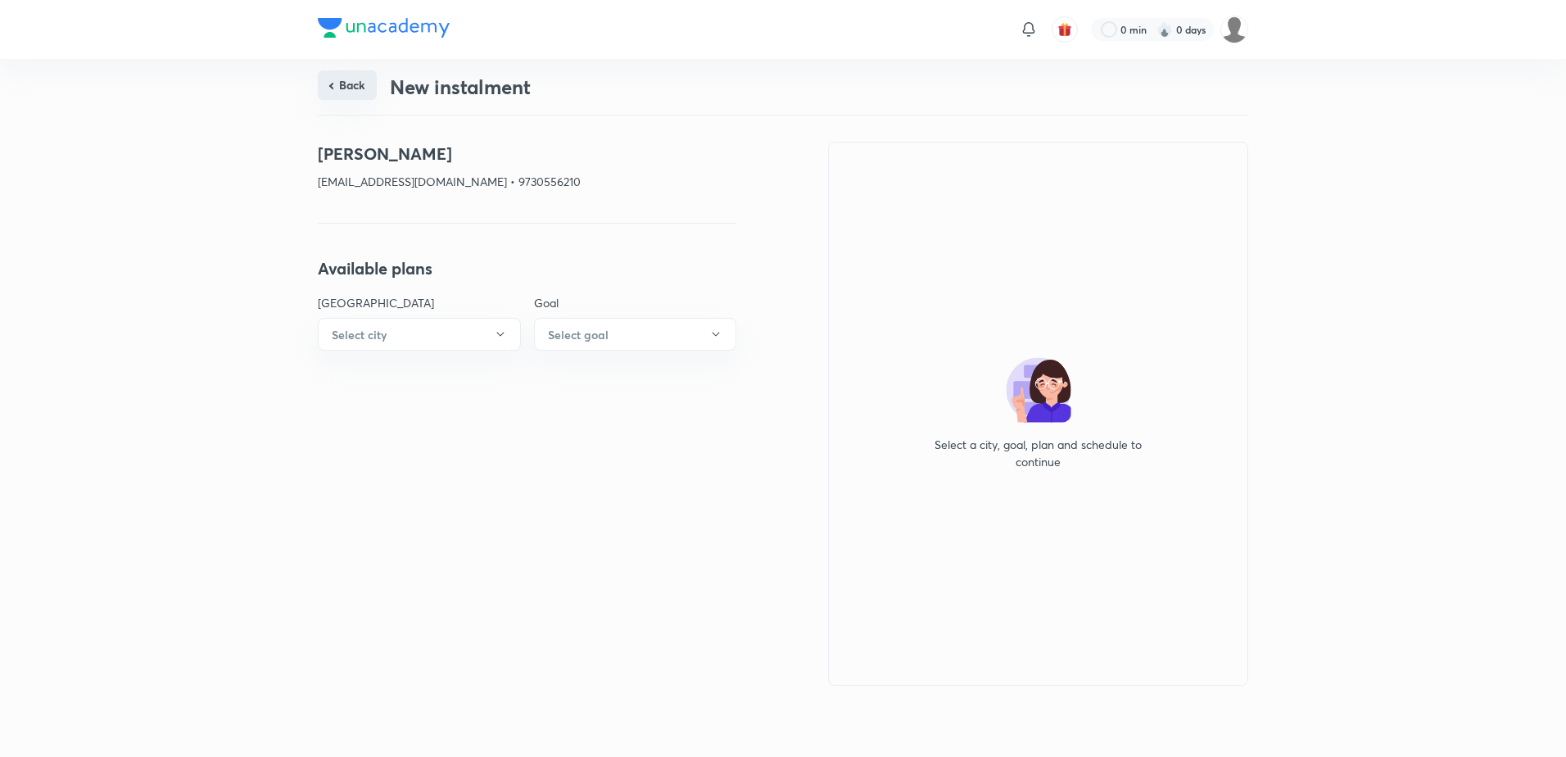  Describe the element at coordinates (419, 334) in the screenshot. I see `button: Select city` at that location.